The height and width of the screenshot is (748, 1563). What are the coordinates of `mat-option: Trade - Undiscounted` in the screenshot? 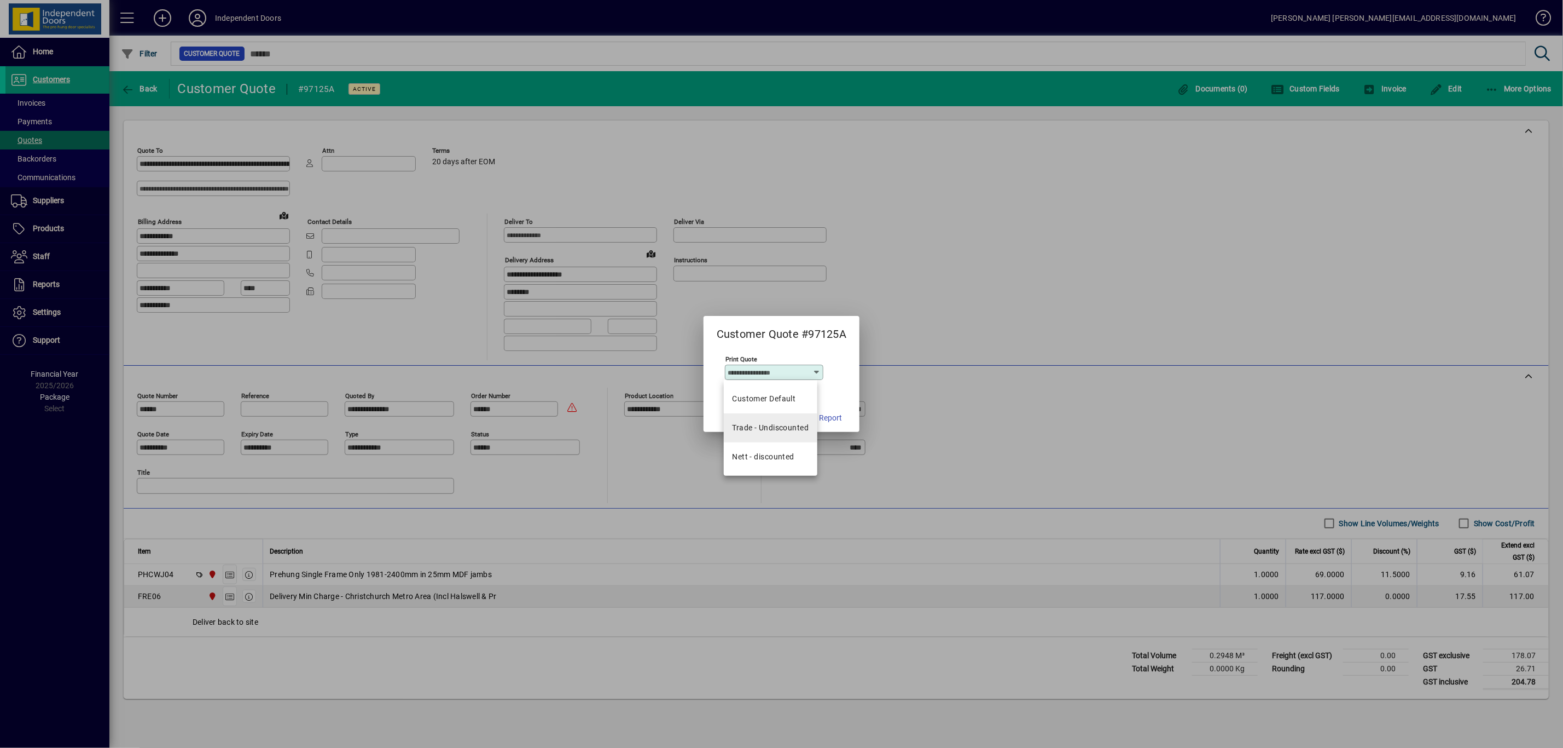 It's located at (771, 427).